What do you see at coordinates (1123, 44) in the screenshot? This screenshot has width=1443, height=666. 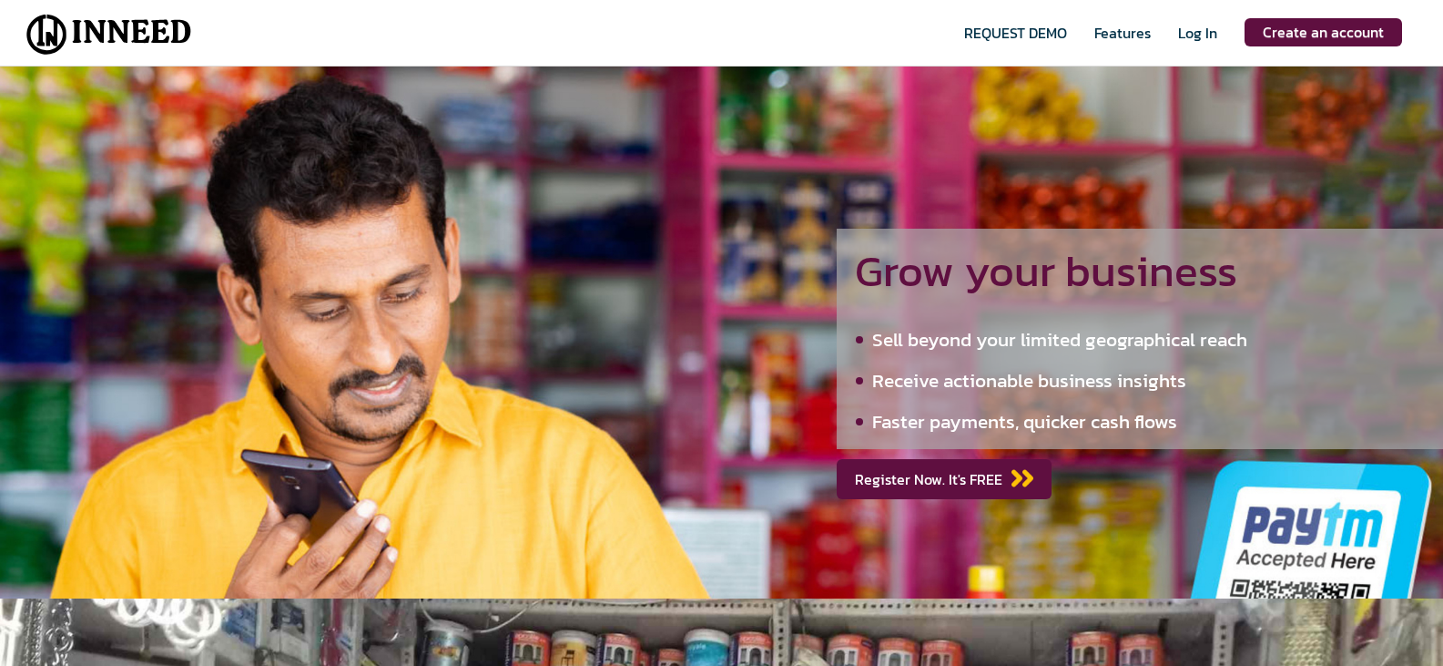 I see `span: Features` at bounding box center [1123, 44].